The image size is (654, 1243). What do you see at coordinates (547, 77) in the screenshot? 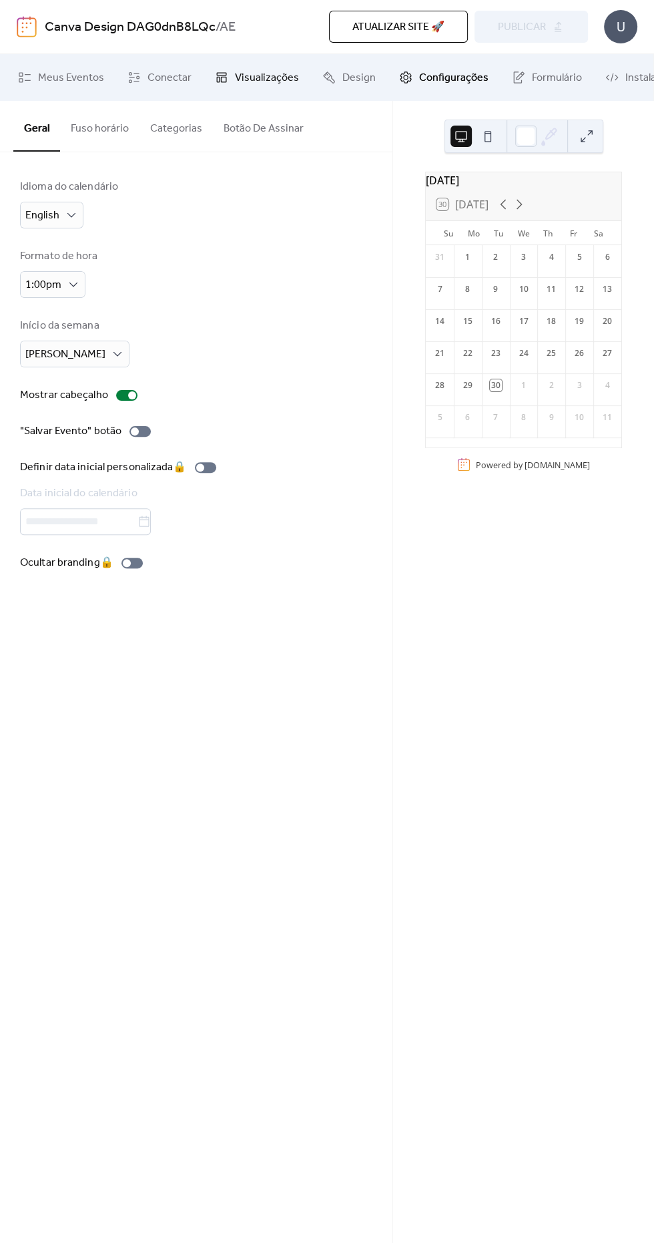
I see `a: Formulário` at bounding box center [547, 77].